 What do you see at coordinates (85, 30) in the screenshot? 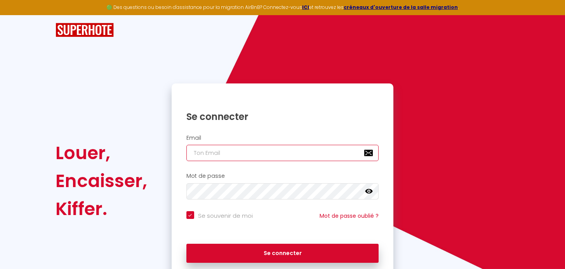
I see `img: SuperHote logo` at bounding box center [85, 30].